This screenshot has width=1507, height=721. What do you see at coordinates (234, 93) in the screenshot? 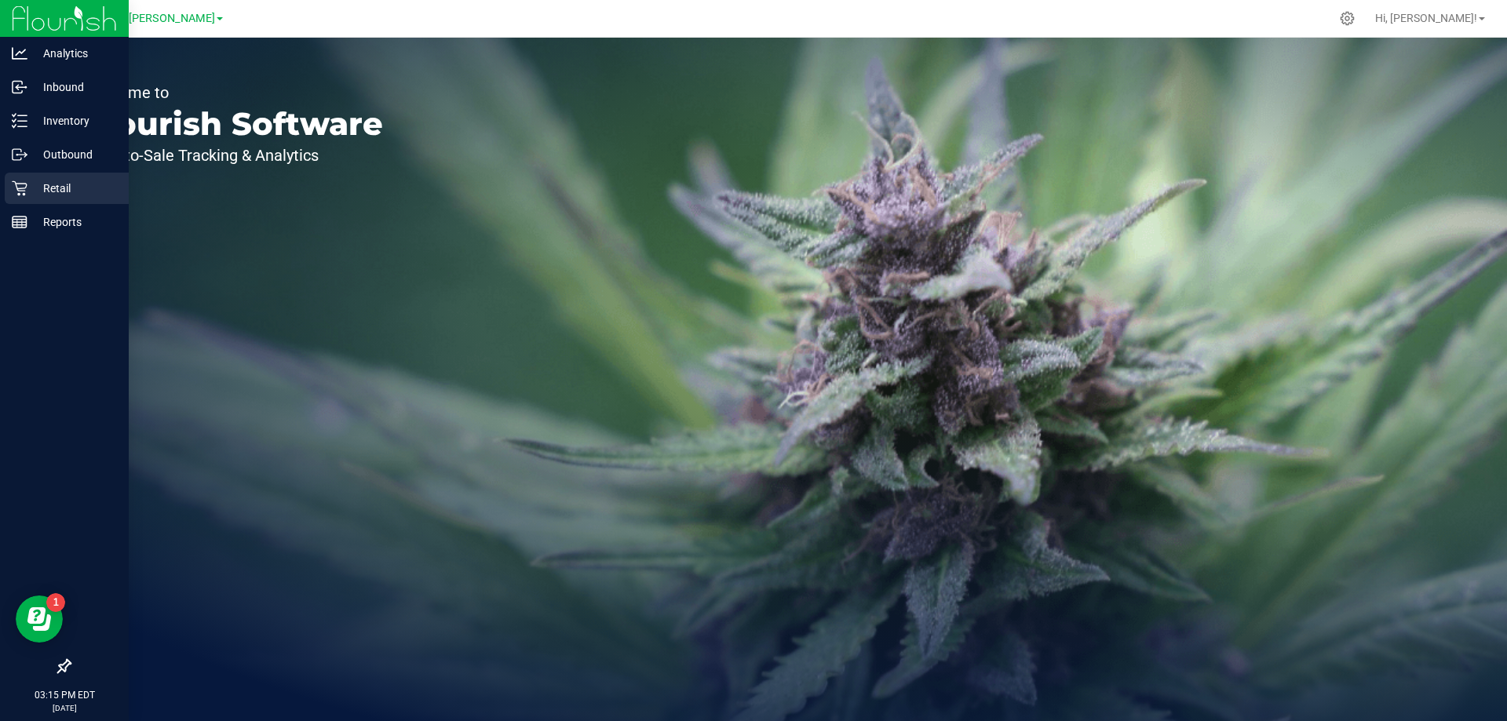
I see `p: Welcome to` at bounding box center [234, 93].